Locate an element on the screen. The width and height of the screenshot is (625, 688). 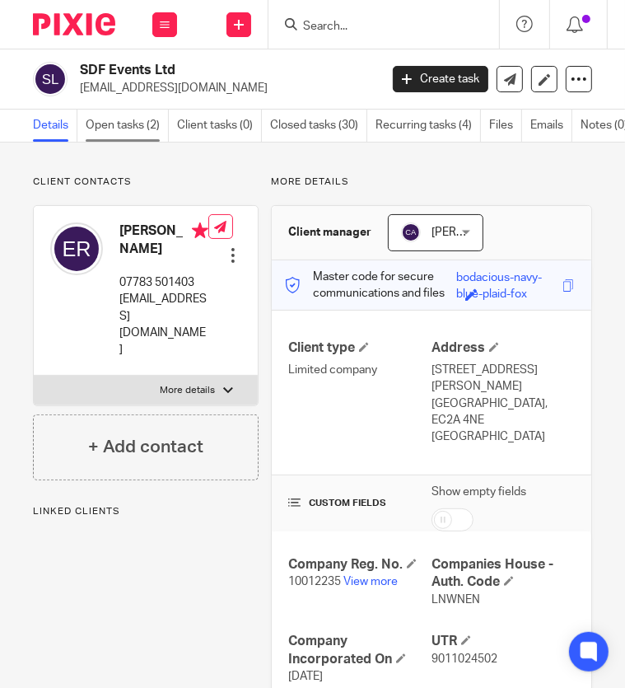
p: Master code for secure communications and files is located at coordinates (370, 285).